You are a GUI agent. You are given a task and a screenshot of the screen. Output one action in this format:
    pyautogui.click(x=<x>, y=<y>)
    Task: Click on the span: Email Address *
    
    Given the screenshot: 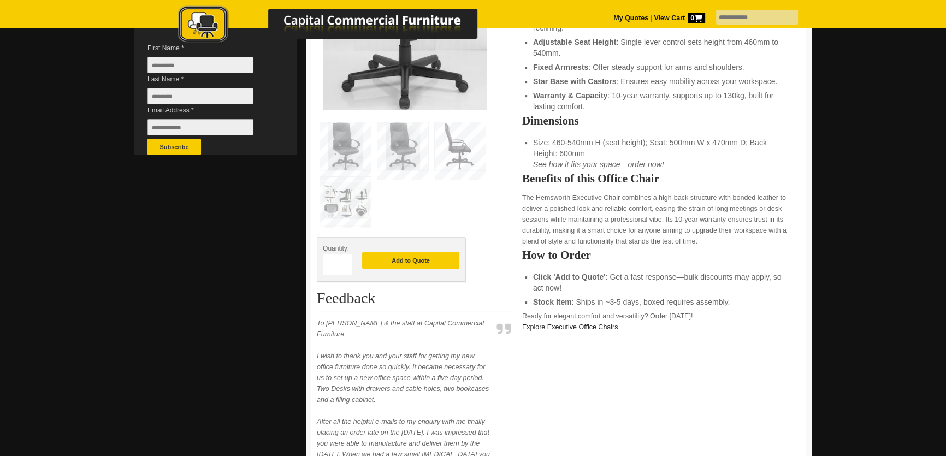 What is the action you would take?
    pyautogui.click(x=209, y=110)
    